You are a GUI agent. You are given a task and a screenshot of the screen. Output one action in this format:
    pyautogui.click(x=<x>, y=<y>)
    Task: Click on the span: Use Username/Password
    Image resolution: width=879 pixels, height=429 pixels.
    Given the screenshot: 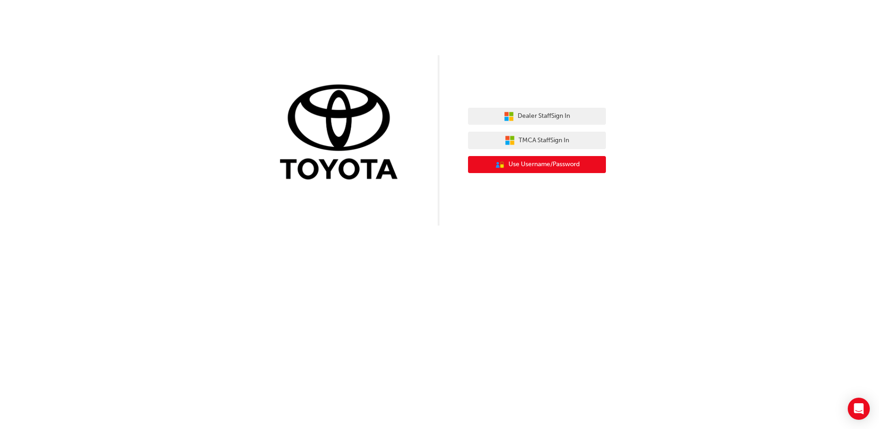 What is the action you would take?
    pyautogui.click(x=544, y=164)
    